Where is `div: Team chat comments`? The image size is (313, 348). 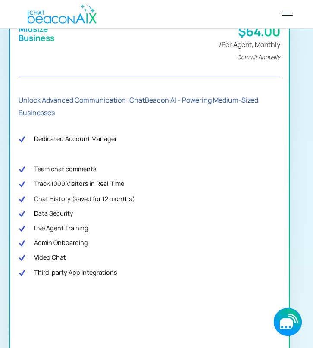
div: Team chat comments is located at coordinates (65, 169).